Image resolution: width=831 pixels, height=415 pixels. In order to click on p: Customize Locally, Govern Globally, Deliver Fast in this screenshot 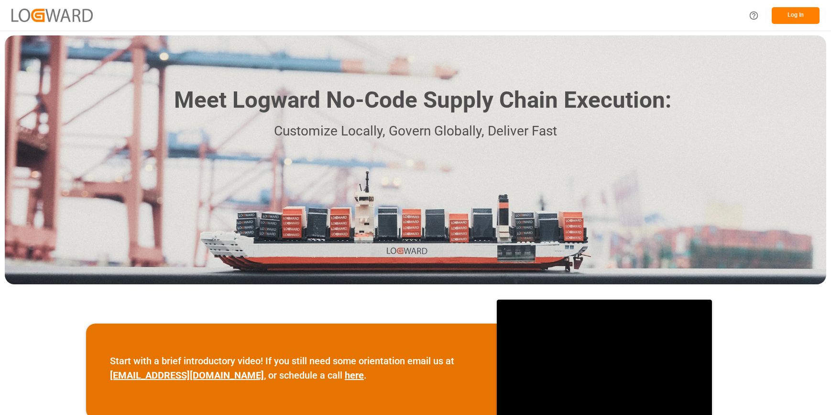, I will do `click(416, 131)`.